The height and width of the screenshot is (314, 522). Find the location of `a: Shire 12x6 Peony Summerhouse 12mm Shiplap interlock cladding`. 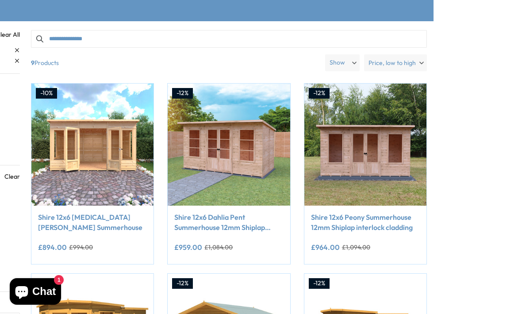

a: Shire 12x6 Peony Summerhouse 12mm Shiplap interlock cladding is located at coordinates (365, 222).